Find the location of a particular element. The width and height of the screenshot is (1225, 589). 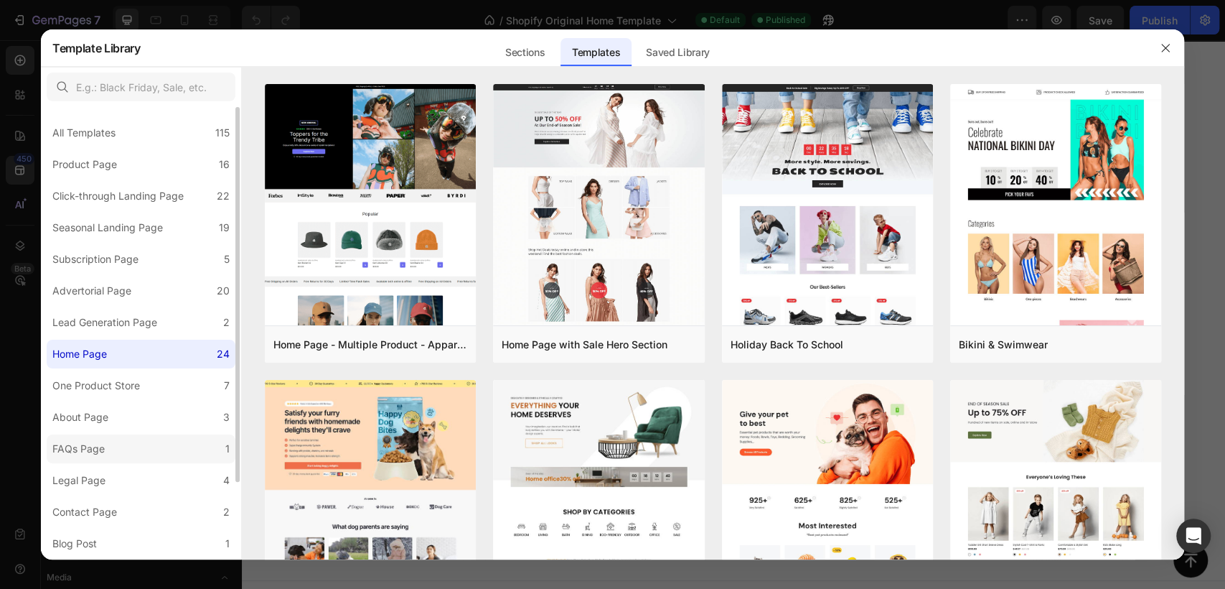

div: 19 is located at coordinates (224, 228).